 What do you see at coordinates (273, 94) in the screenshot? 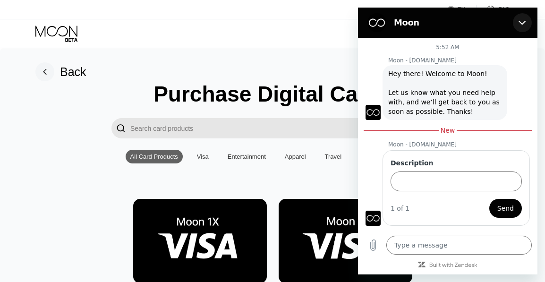
I see `div: Purchase Digital Cards` at bounding box center [273, 94].